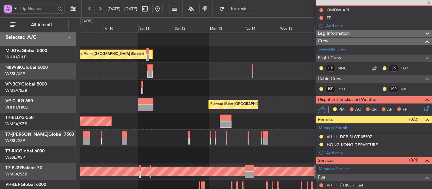 The width and height of the screenshot is (432, 189). What do you see at coordinates (348, 100) in the screenshot?
I see `span: Dispatch Checks and Weather` at bounding box center [348, 100].